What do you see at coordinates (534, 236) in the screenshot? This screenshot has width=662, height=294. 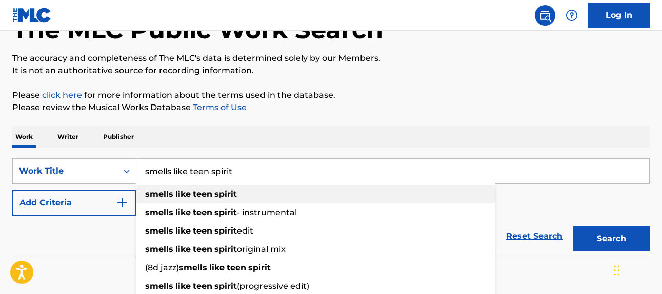 I see `a: Reset Search` at bounding box center [534, 236].